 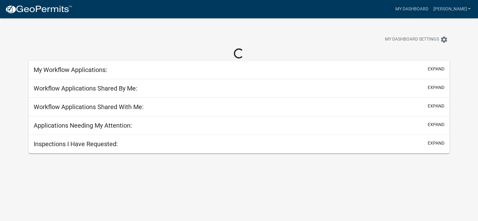 What do you see at coordinates (444, 40) in the screenshot?
I see `i: settings` at bounding box center [444, 40].